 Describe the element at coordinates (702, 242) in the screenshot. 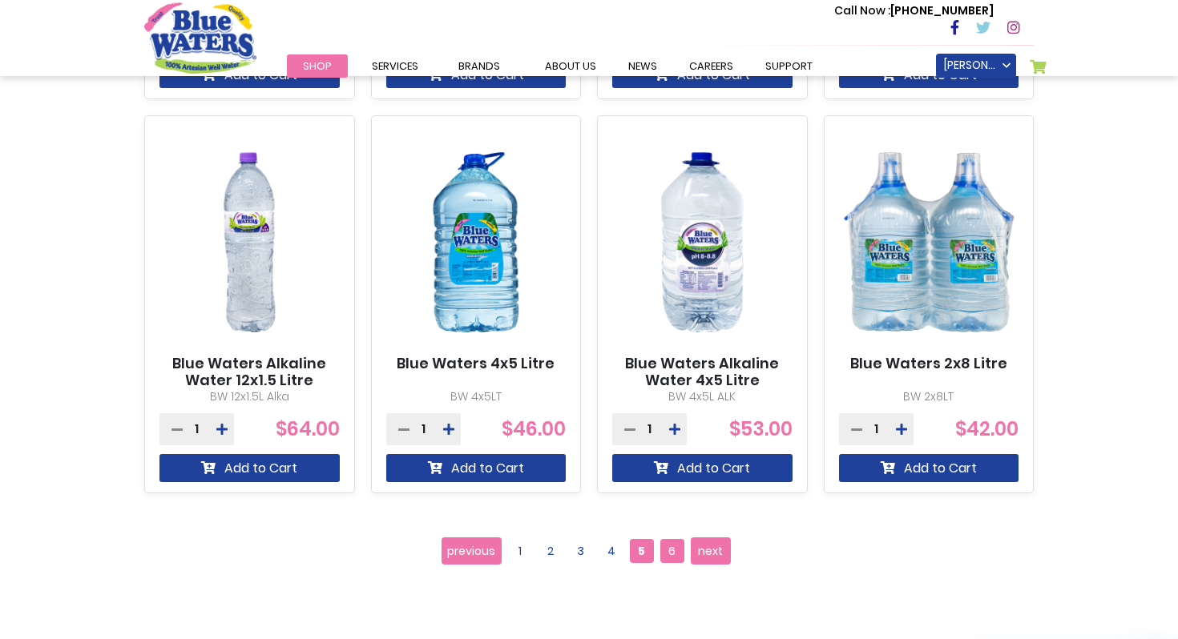

I see `img: Blue Waters Alkaline Water 4x5 Litre` at that location.